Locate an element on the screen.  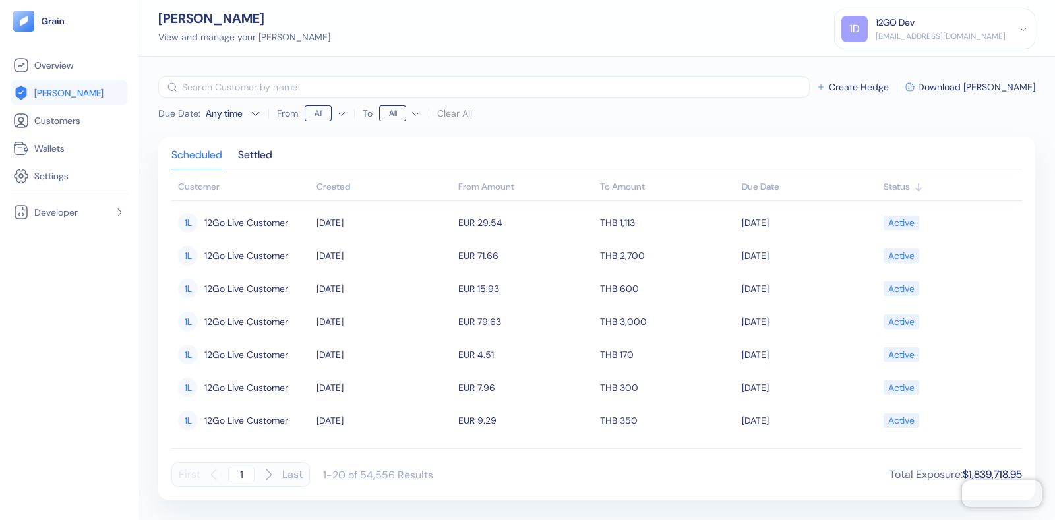
img: logo is located at coordinates (53, 21).